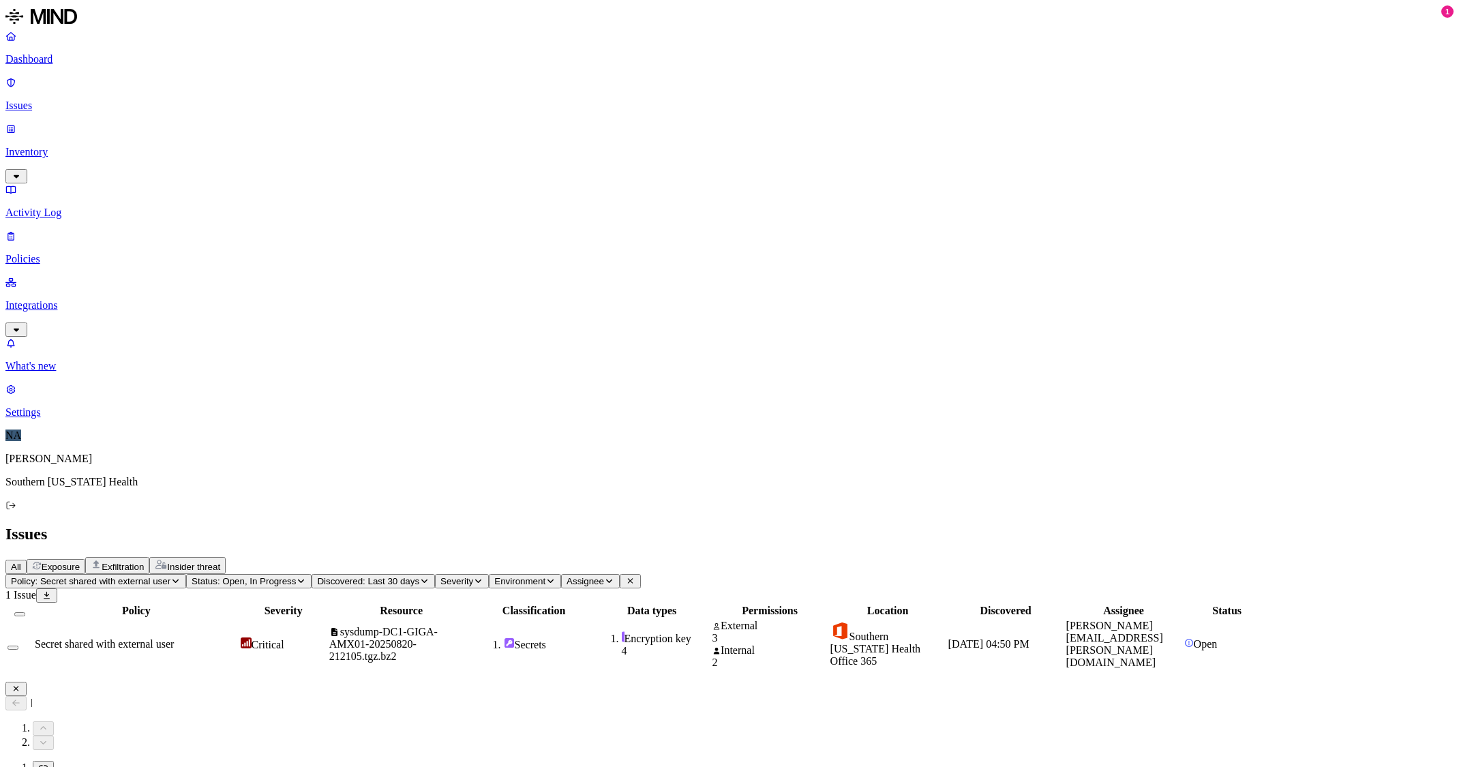  I want to click on div: Location, so click(887, 611).